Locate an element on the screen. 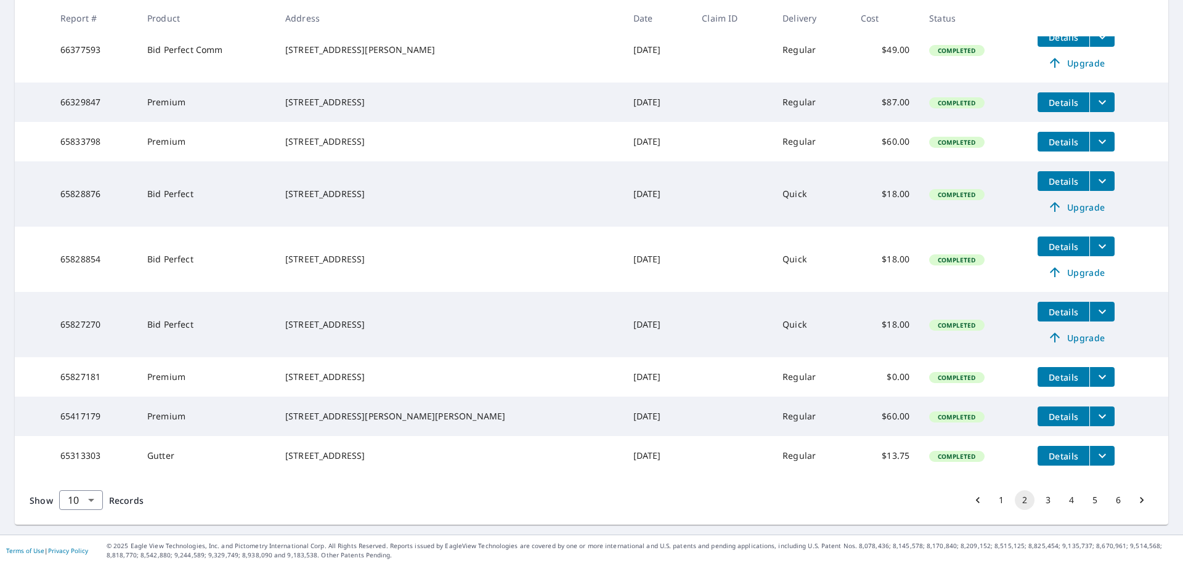 The height and width of the screenshot is (566, 1183). button: filesDropdownBtn-66329847 is located at coordinates (1102, 102).